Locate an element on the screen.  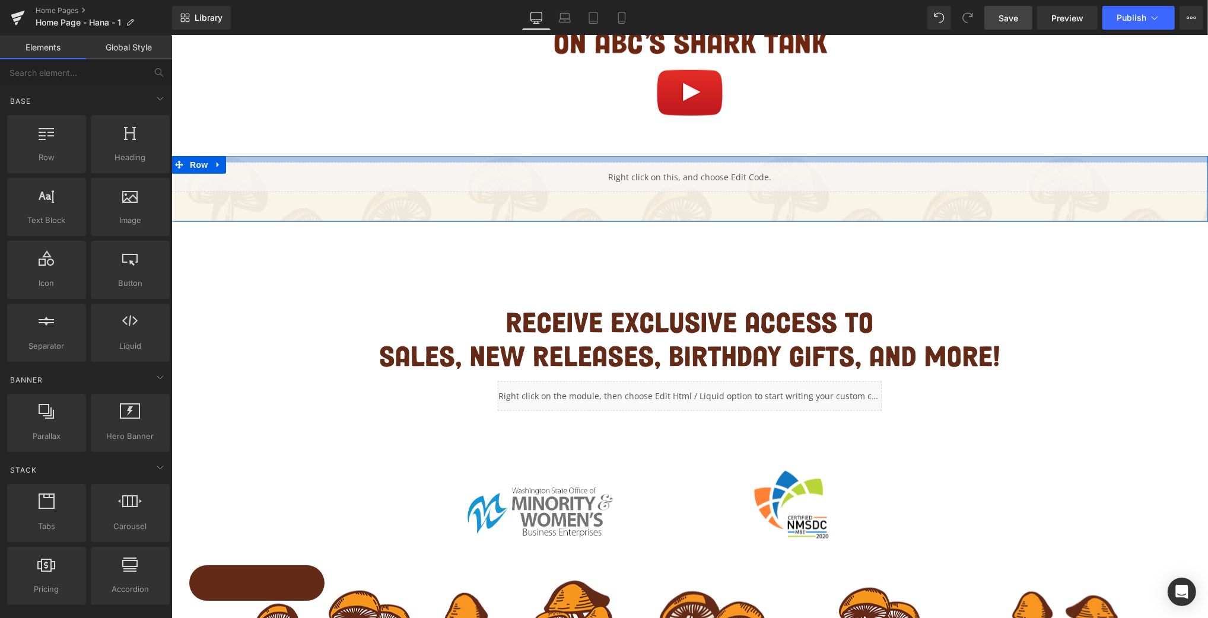
span: Save is located at coordinates (1008, 18).